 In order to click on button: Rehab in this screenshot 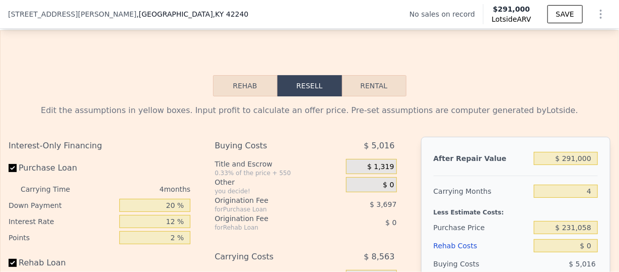, I will do `click(245, 86)`.